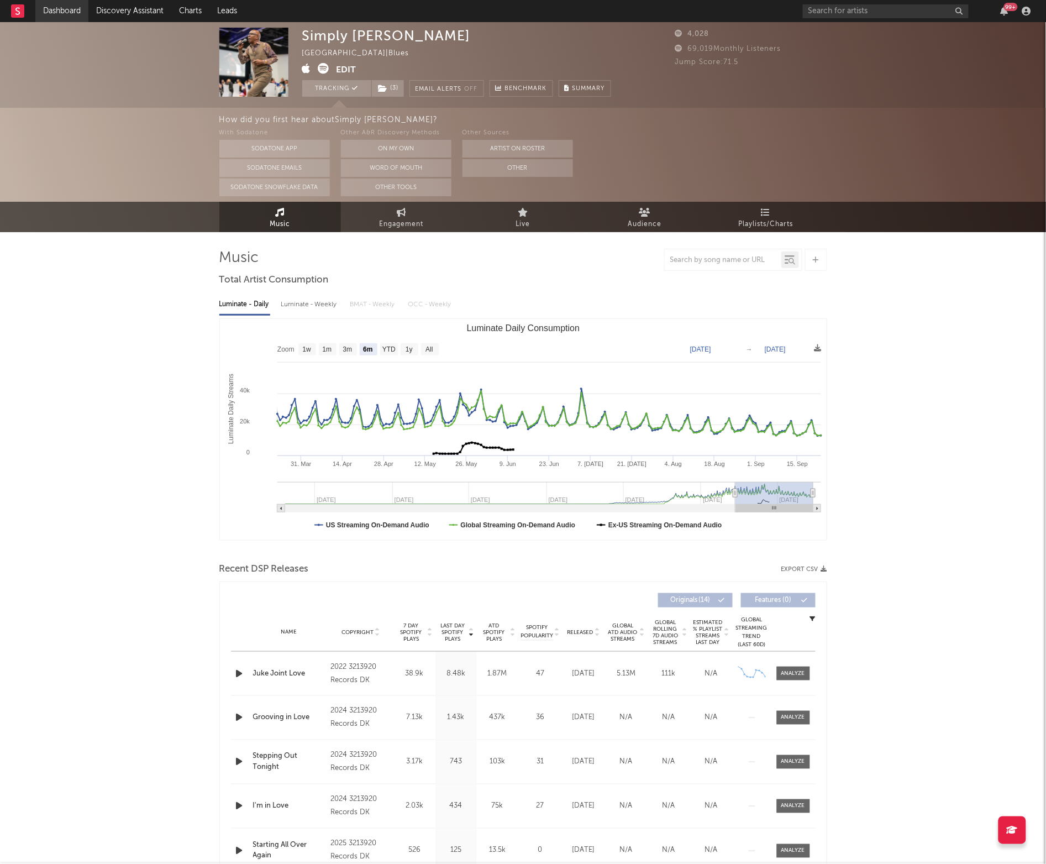  Describe the element at coordinates (357, 632) in the screenshot. I see `span: Copyright` at that location.